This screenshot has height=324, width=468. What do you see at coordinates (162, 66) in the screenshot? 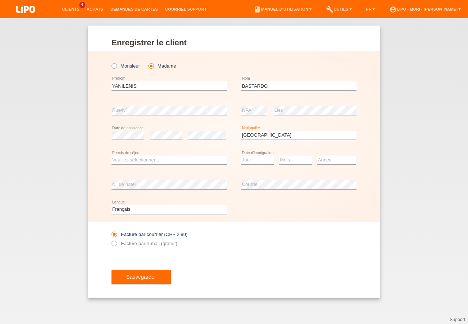
I see `label: Madame` at bounding box center [162, 66].